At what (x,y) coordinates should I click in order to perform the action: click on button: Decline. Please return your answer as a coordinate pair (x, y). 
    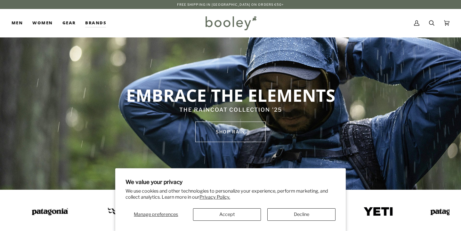
    Looking at the image, I should click on (301, 215).